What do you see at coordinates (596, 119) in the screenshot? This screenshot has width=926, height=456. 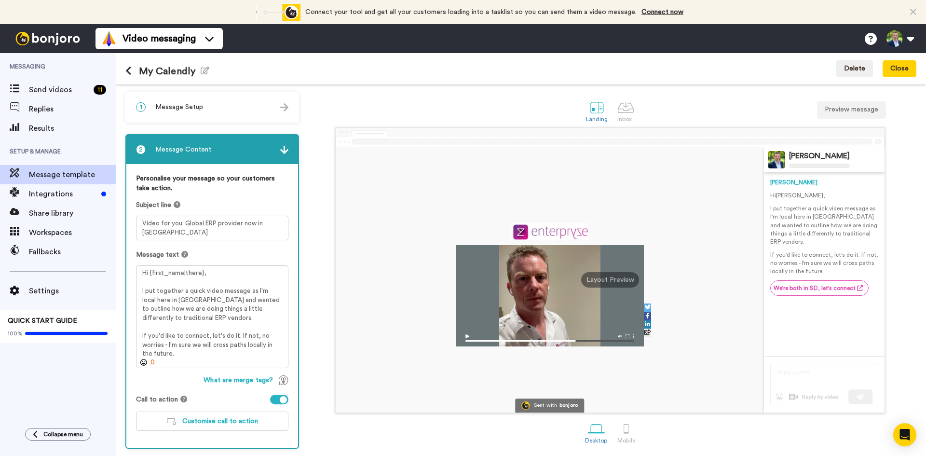 I see `div: Landing` at bounding box center [596, 119].